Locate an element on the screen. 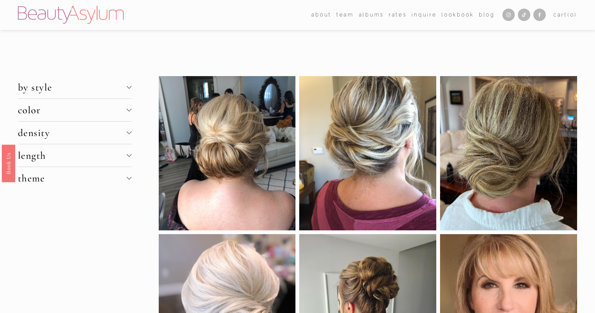  button: by style is located at coordinates (75, 87).